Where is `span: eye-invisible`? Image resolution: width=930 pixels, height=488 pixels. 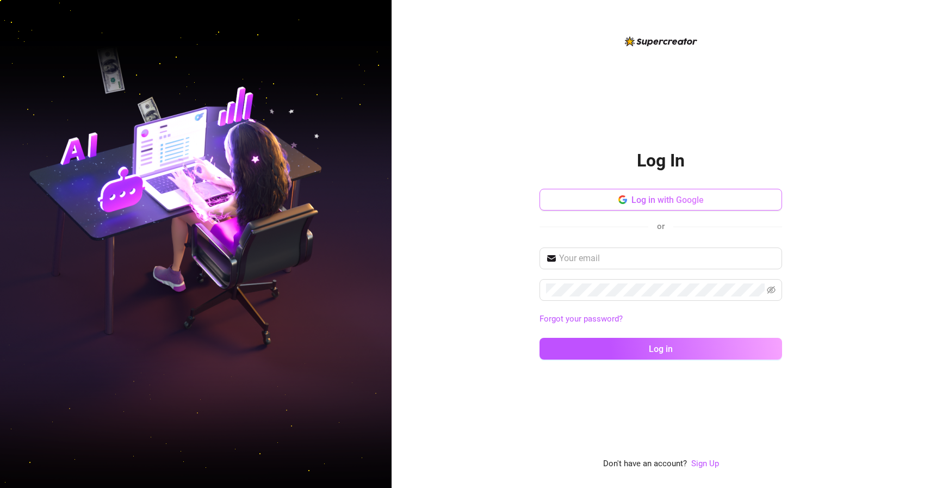 span: eye-invisible is located at coordinates (771, 290).